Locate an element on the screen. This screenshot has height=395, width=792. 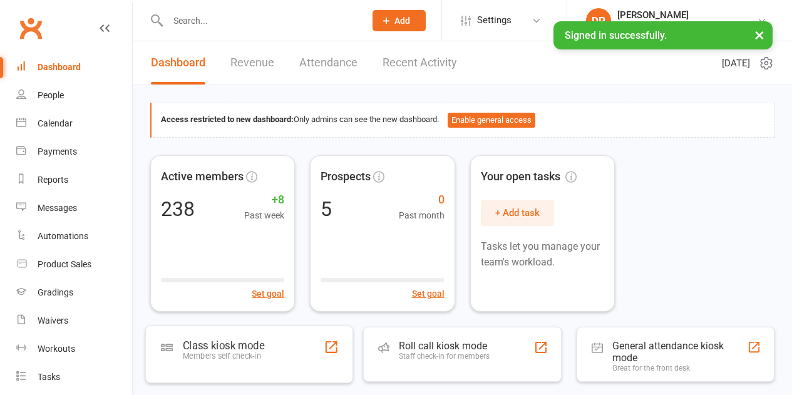
button: Enable general access is located at coordinates (491, 120).